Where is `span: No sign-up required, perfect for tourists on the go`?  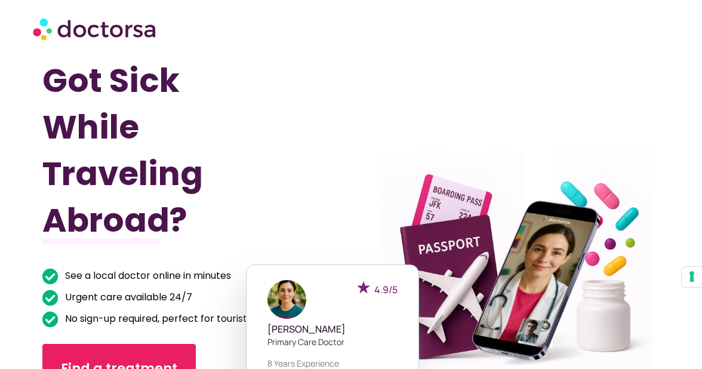
span: No sign-up required, perfect for tourists on the go is located at coordinates (180, 319).